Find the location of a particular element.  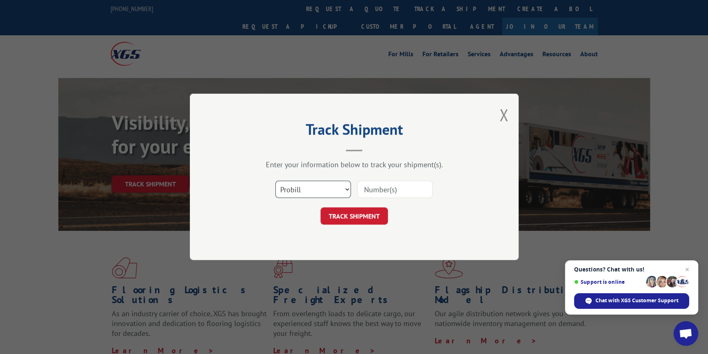

div: Enter your information below to track your shipment(s). is located at coordinates (354, 165).